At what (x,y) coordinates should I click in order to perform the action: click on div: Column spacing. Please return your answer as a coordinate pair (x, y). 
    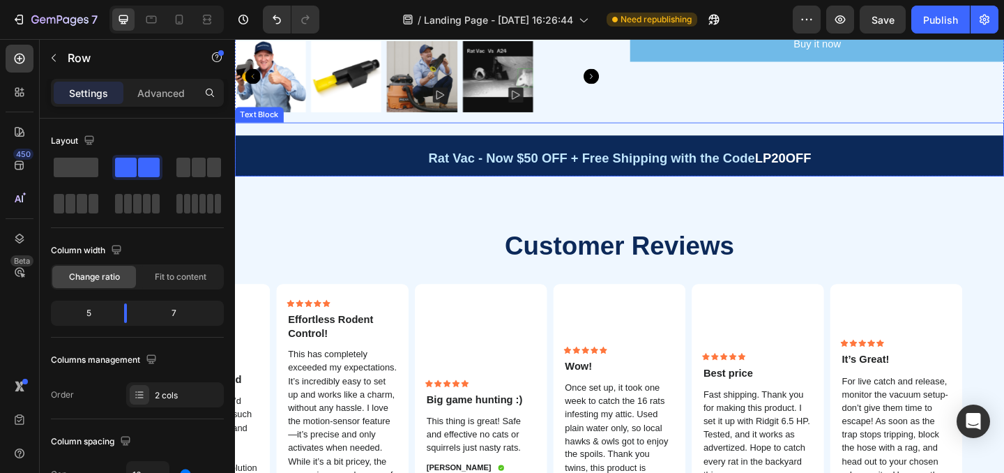
    Looking at the image, I should click on (92, 441).